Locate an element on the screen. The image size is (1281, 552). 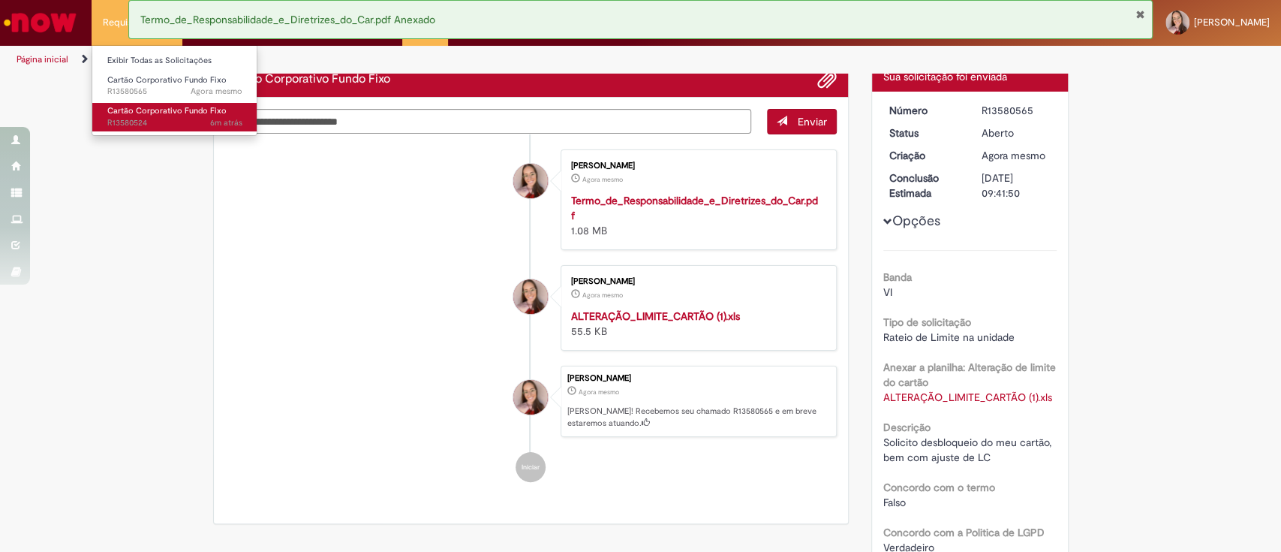
li: Eduarda Duz Lira is located at coordinates (531, 402).